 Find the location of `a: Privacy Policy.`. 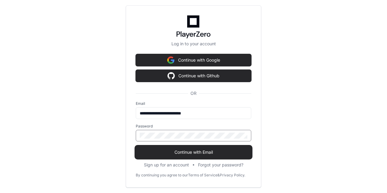

a: Privacy Policy. is located at coordinates (232, 175).